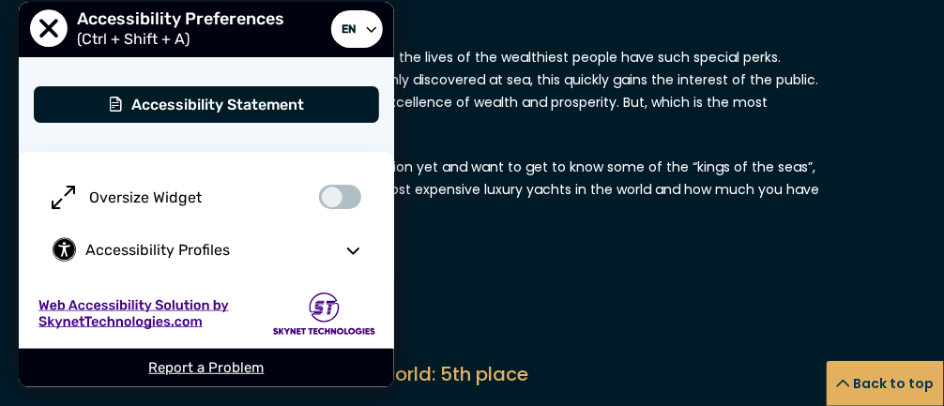 The height and width of the screenshot is (406, 944). I want to click on button: Back to top, so click(885, 384).